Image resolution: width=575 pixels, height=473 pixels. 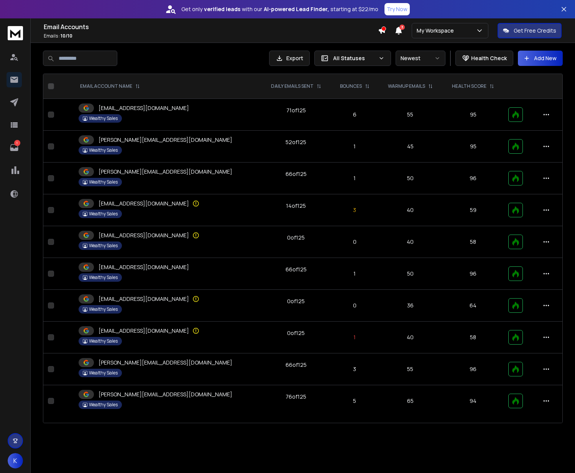 What do you see at coordinates (540, 58) in the screenshot?
I see `button: Add New` at bounding box center [540, 58].